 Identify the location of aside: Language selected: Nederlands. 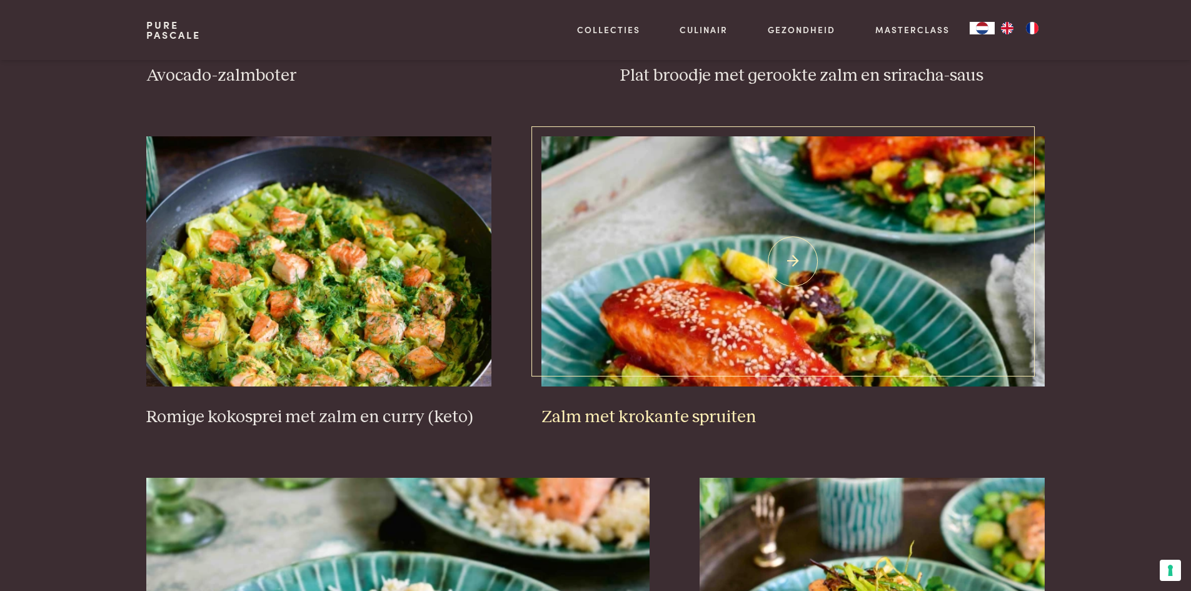
(1007, 28).